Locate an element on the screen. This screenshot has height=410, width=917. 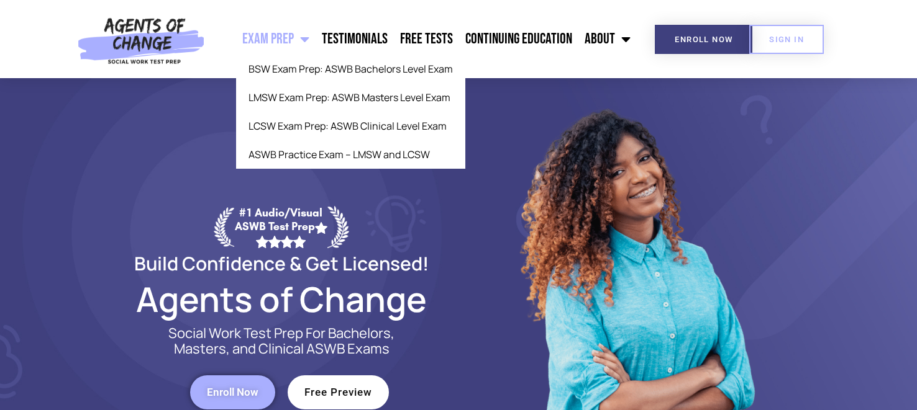
a: LMSW Exam Prep: ASWB Masters Level Exam is located at coordinates (350, 98).